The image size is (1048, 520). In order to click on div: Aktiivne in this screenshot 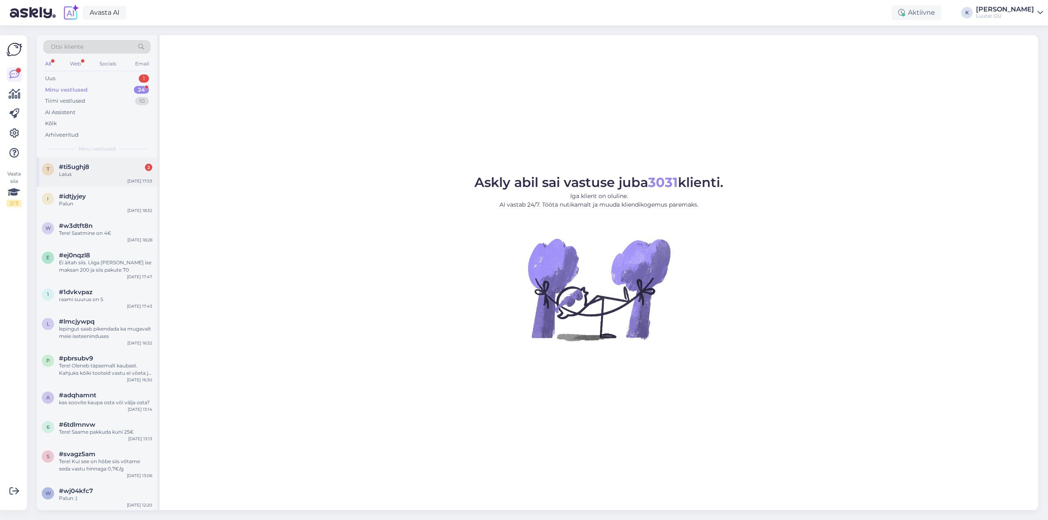, I will do `click(917, 13)`.